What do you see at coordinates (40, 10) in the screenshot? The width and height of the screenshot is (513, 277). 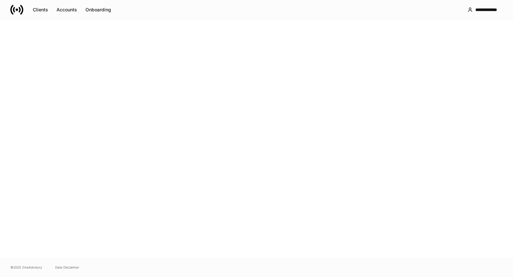 I see `div: Clients` at bounding box center [40, 10].